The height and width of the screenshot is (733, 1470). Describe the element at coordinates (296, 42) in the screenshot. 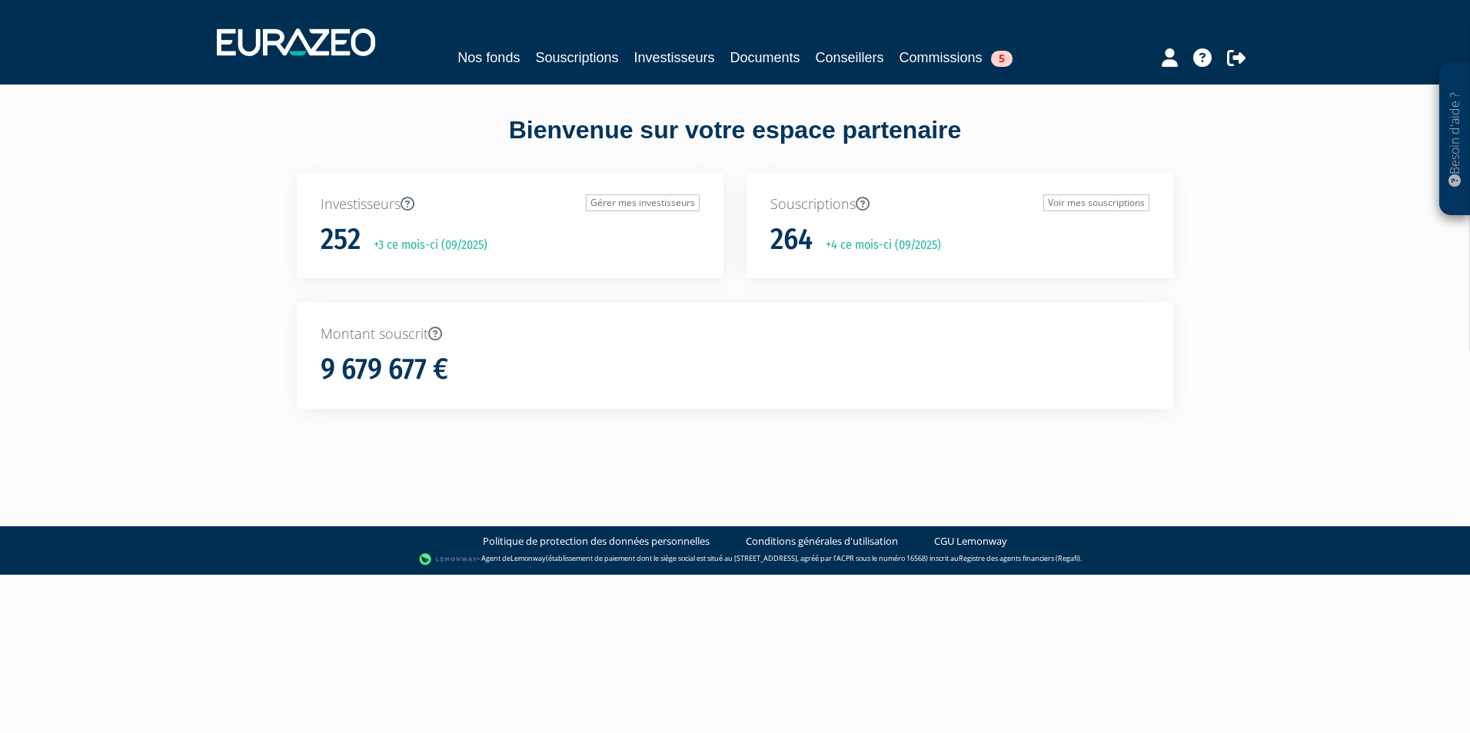

I see `img: 1732889491-logotype_eurazeo_blanc_rvb.png` at that location.